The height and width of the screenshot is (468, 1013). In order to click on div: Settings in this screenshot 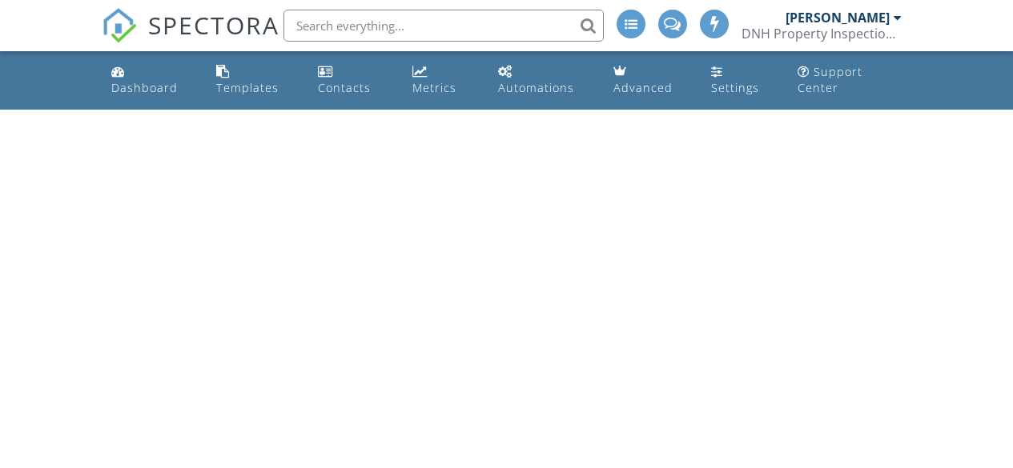, I will do `click(735, 87)`.